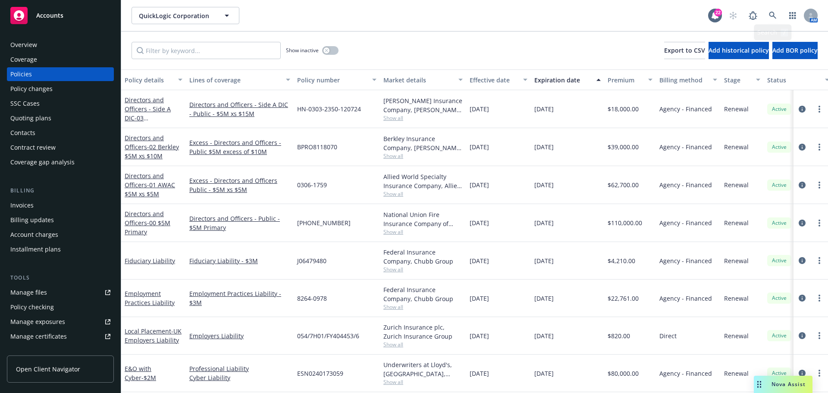 This screenshot has height=393, width=828. What do you see at coordinates (240, 109) in the screenshot?
I see `a: Directors and Officers - Side A DIC - Public - $5M xs $15M` at bounding box center [240, 109].